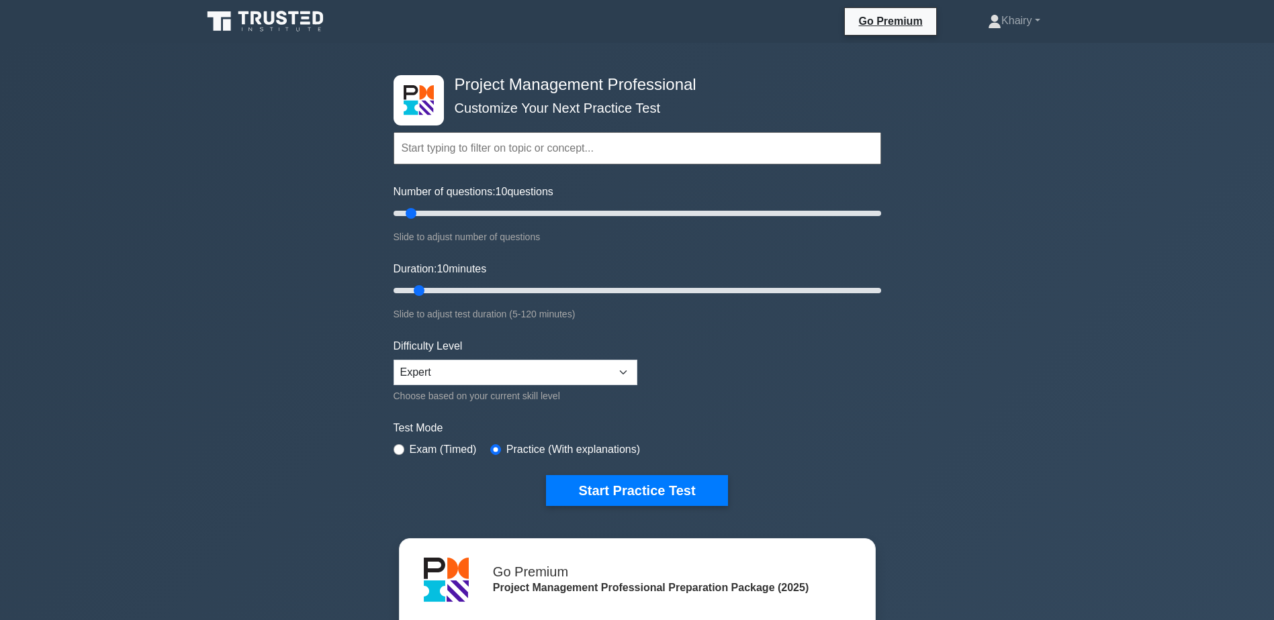  I want to click on label: Test Mode, so click(637, 428).